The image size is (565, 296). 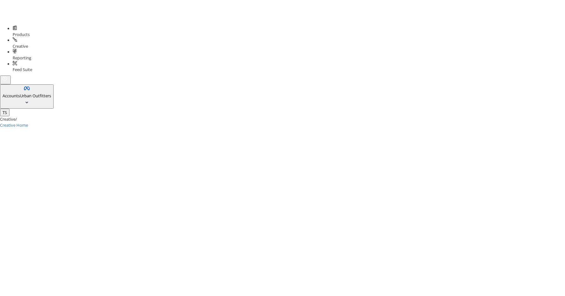 What do you see at coordinates (20, 46) in the screenshot?
I see `span: Creative` at bounding box center [20, 46].